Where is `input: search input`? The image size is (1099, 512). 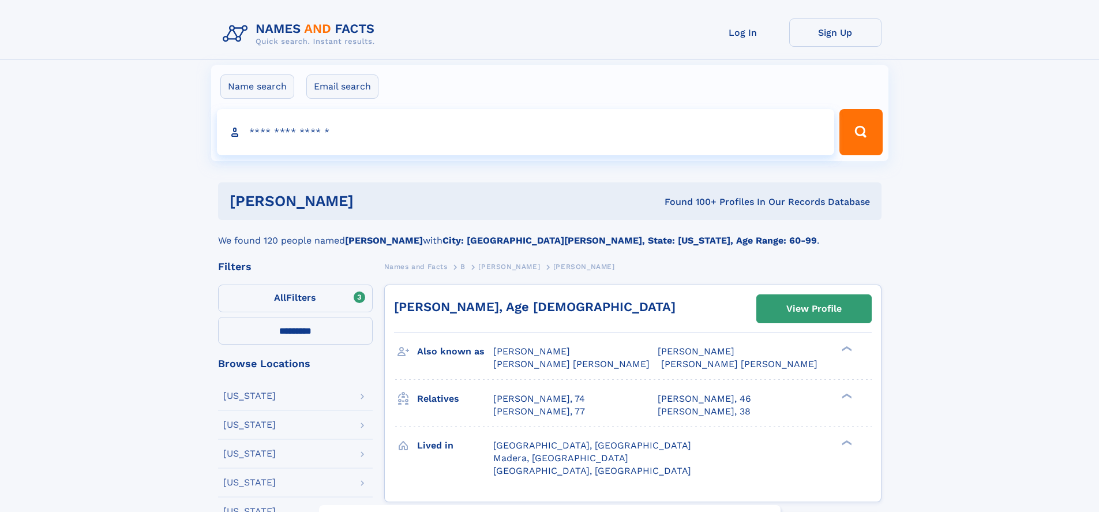 input: search input is located at coordinates (526, 132).